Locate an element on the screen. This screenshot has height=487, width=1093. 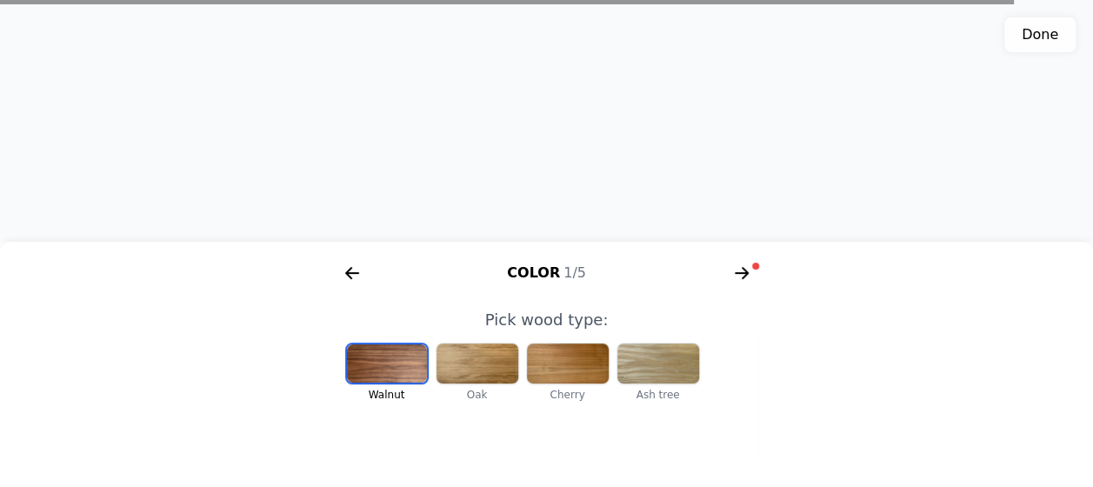
button: Done is located at coordinates (1040, 35).